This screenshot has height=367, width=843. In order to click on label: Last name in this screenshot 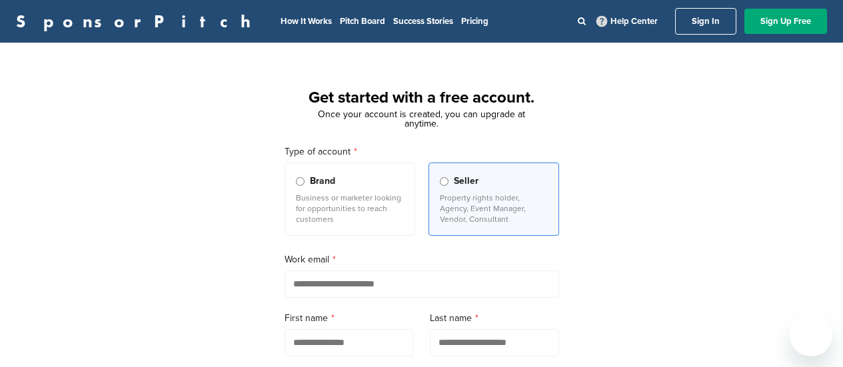, I will do `click(494, 318)`.